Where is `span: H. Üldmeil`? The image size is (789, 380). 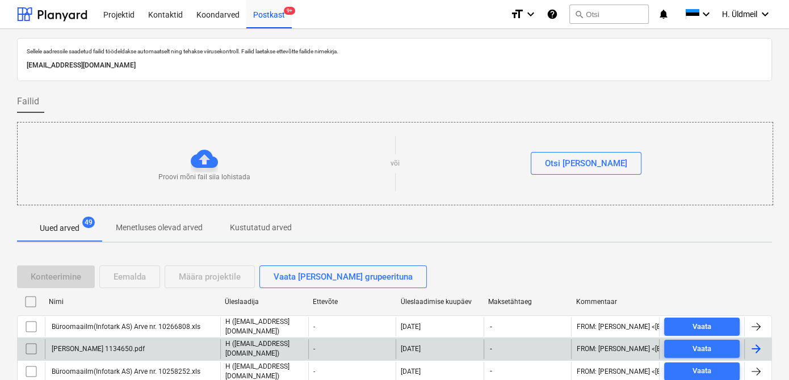 span: H. Üldmeil is located at coordinates (739, 14).